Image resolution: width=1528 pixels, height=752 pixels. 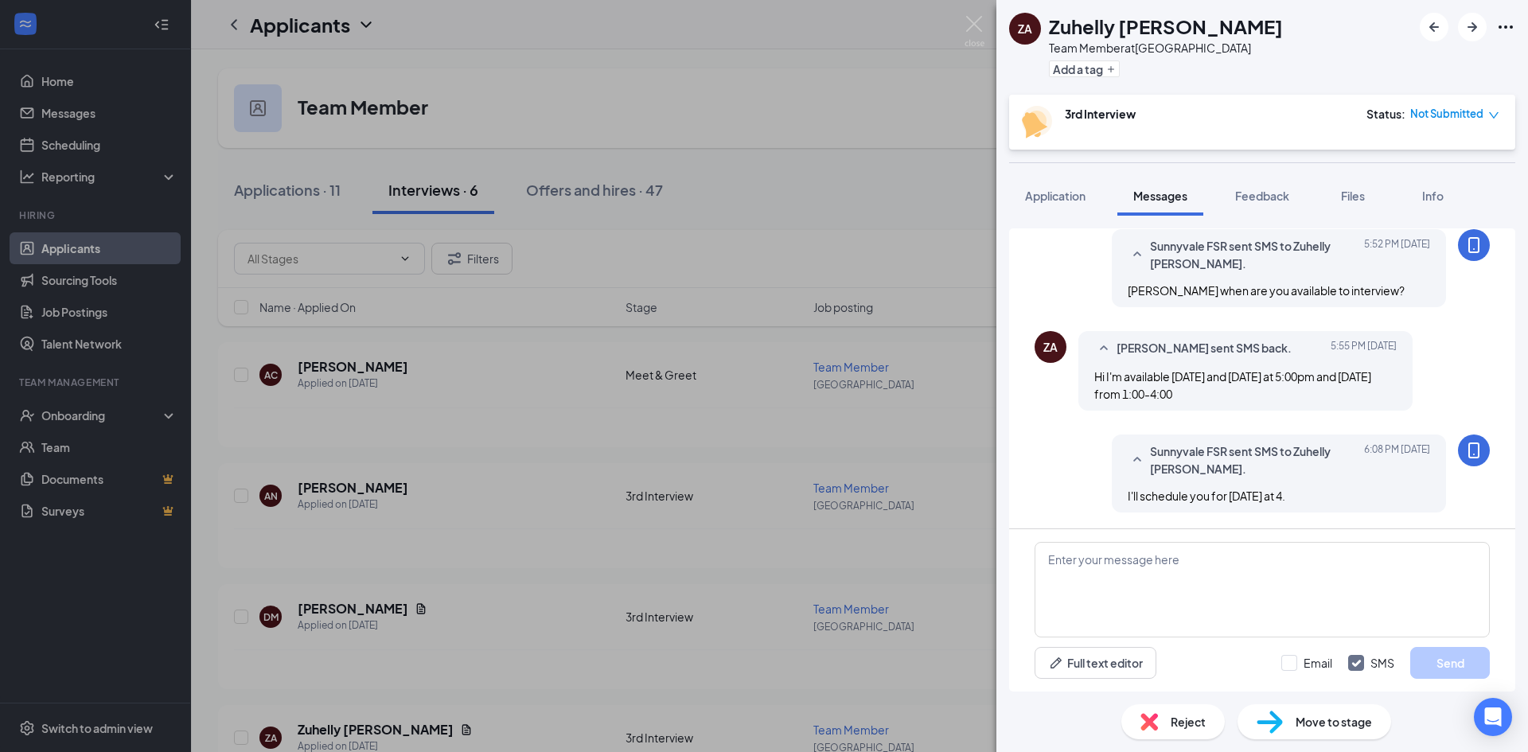 I want to click on span: Reject, so click(x=1188, y=722).